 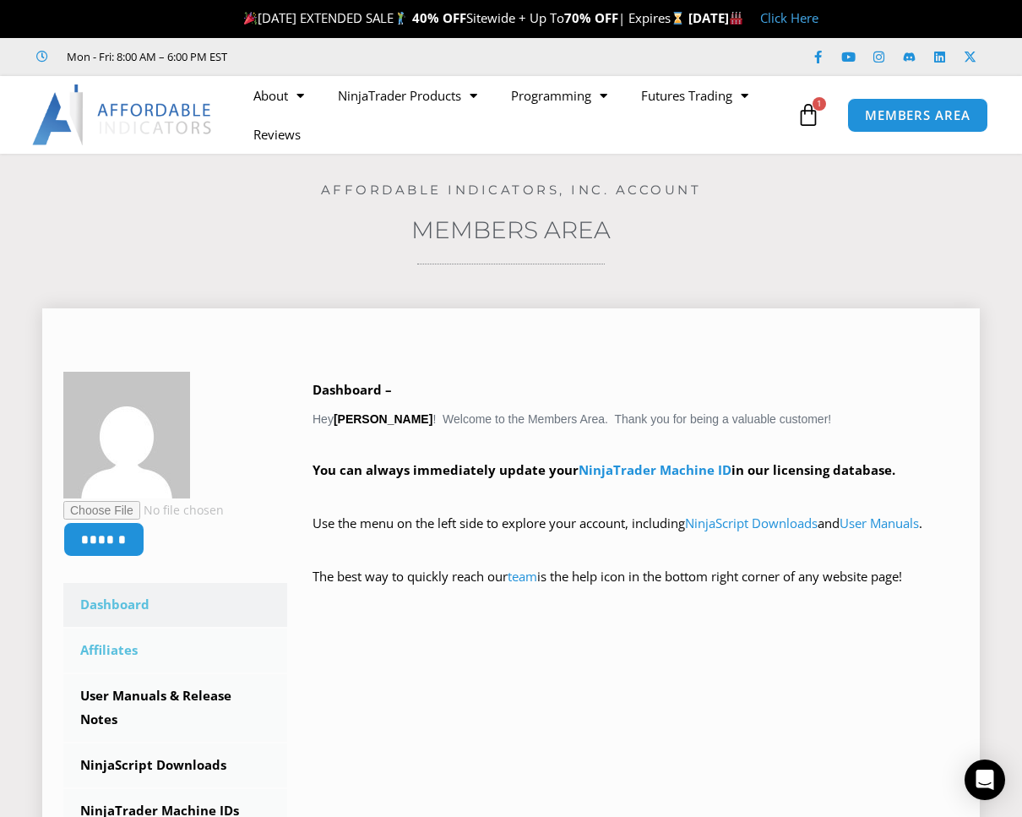 What do you see at coordinates (407, 95) in the screenshot?
I see `a: NinjaTrader Products` at bounding box center [407, 95].